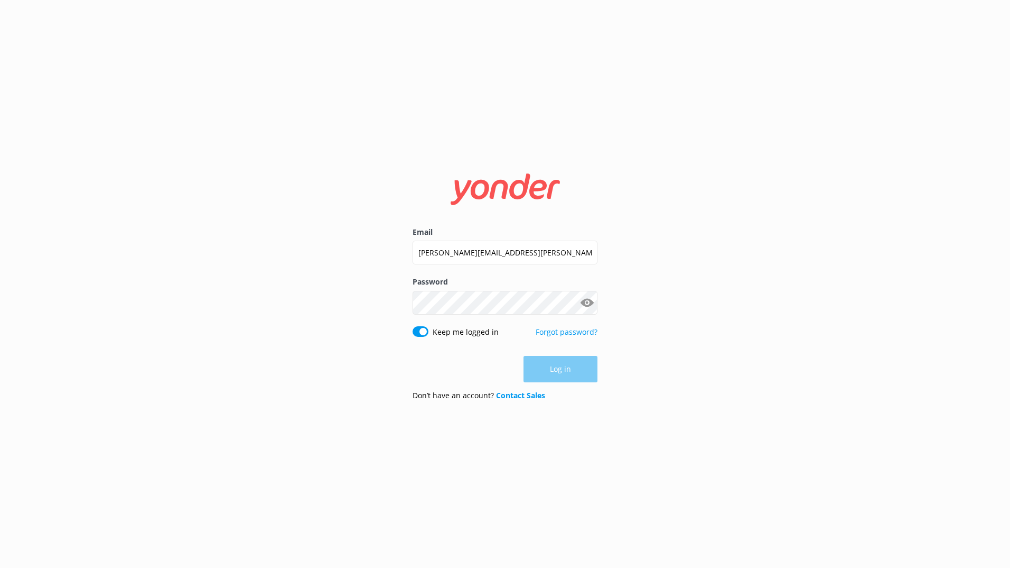 The image size is (1010, 568). I want to click on label: Password, so click(505, 282).